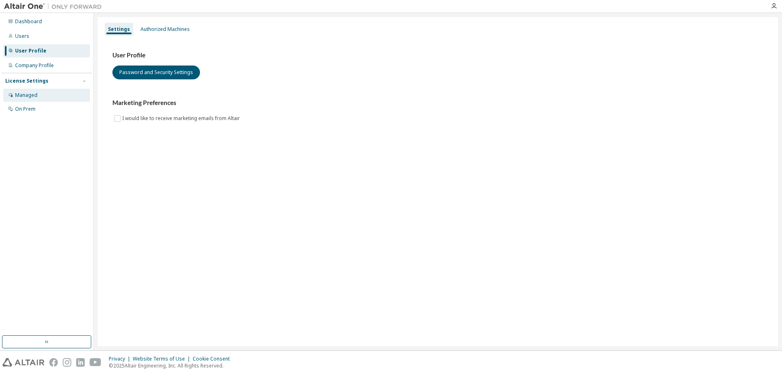 The image size is (782, 374). Describe the element at coordinates (26, 95) in the screenshot. I see `div: Managed` at that location.